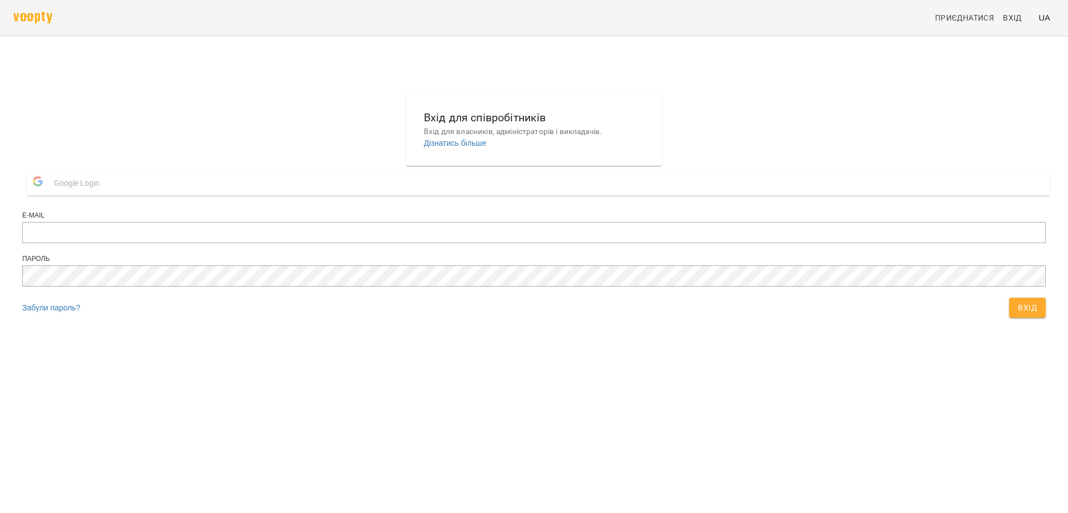 This screenshot has width=1068, height=513. I want to click on a: Дізнатись більше, so click(455, 143).